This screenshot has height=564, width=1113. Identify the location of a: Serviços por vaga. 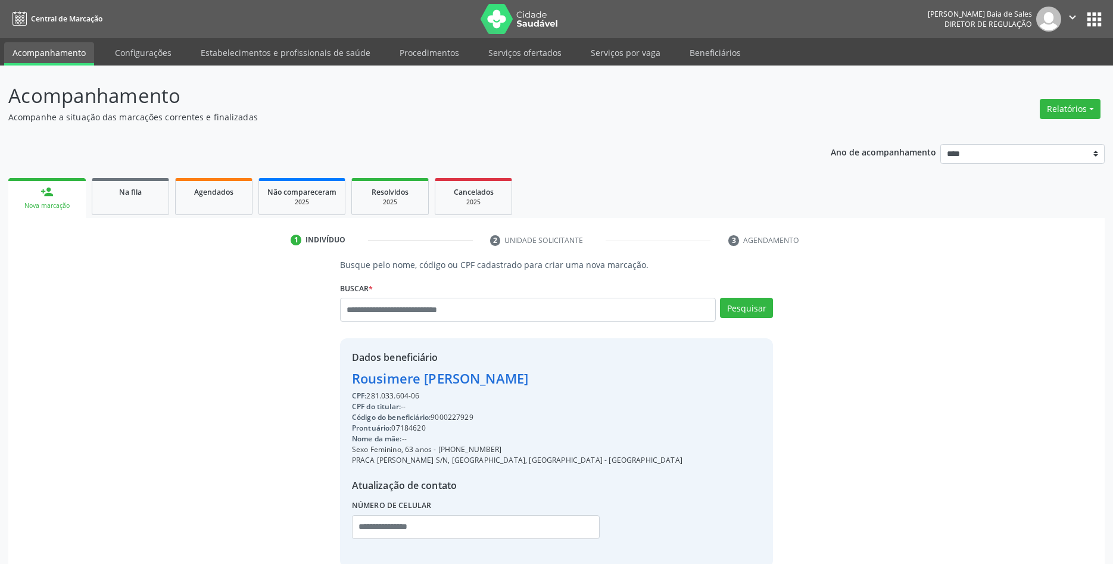
(625, 52).